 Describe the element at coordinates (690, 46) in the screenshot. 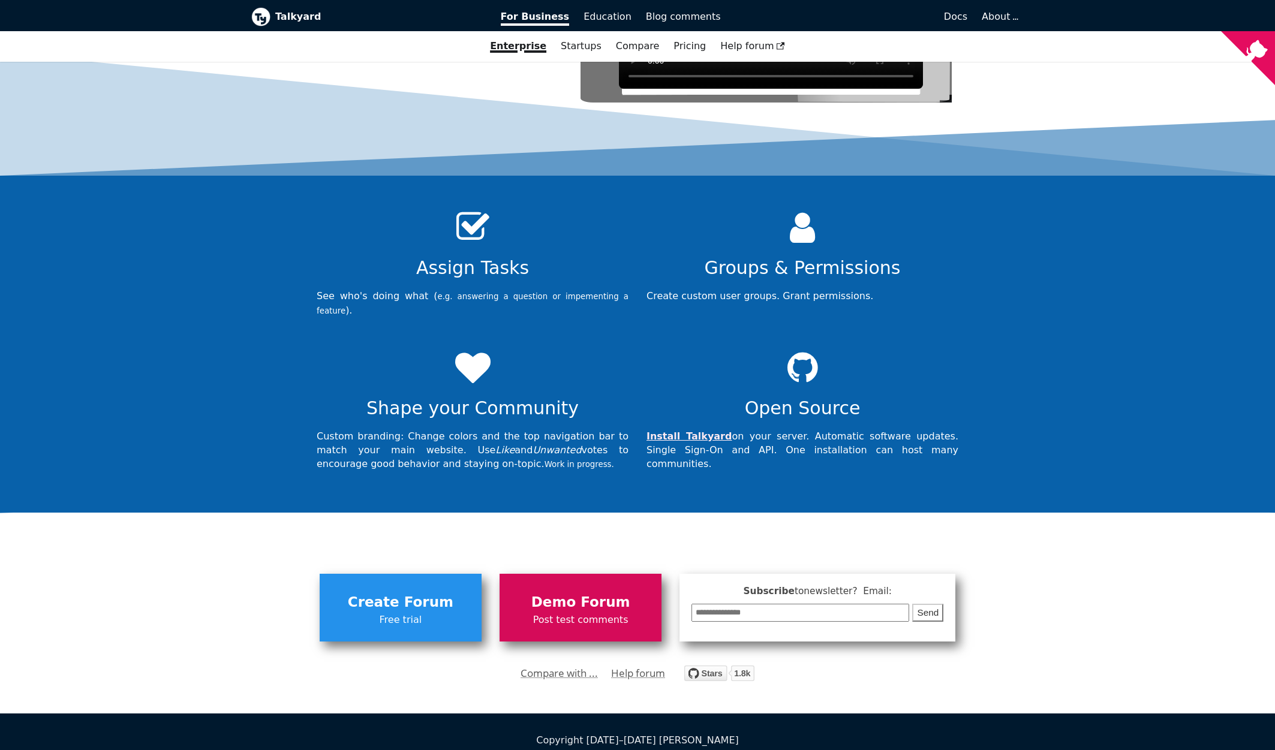

I see `a: Pricing` at that location.